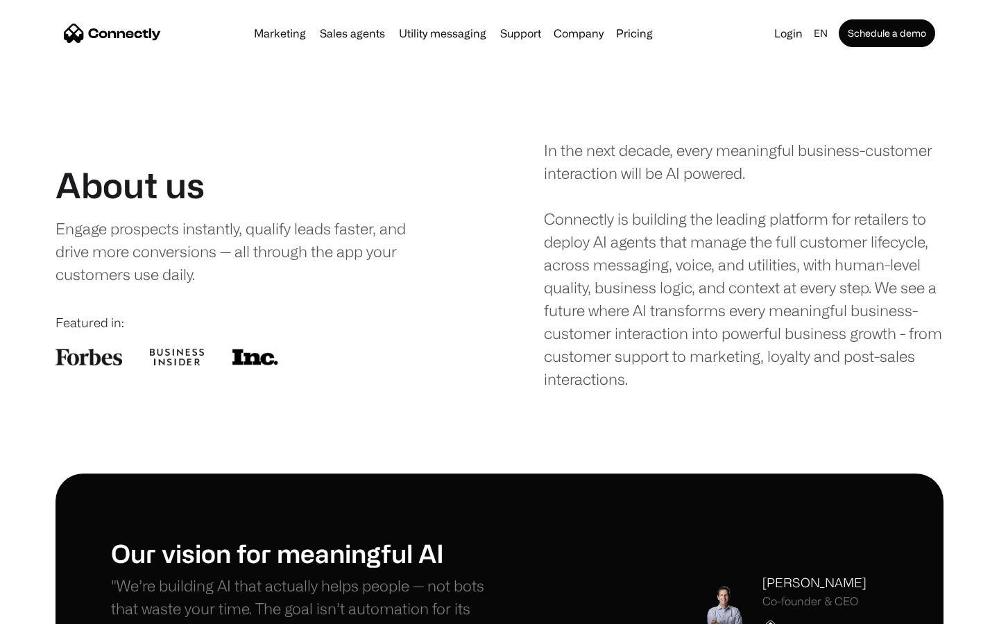 This screenshot has width=999, height=624. Describe the element at coordinates (305, 553) in the screenshot. I see `h1: Our vision for meaningful AI` at that location.